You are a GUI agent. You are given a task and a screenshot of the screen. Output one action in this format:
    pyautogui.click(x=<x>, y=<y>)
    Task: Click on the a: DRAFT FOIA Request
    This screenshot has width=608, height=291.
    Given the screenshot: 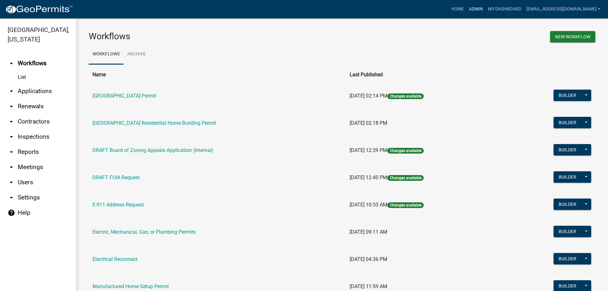 What is the action you would take?
    pyautogui.click(x=116, y=177)
    